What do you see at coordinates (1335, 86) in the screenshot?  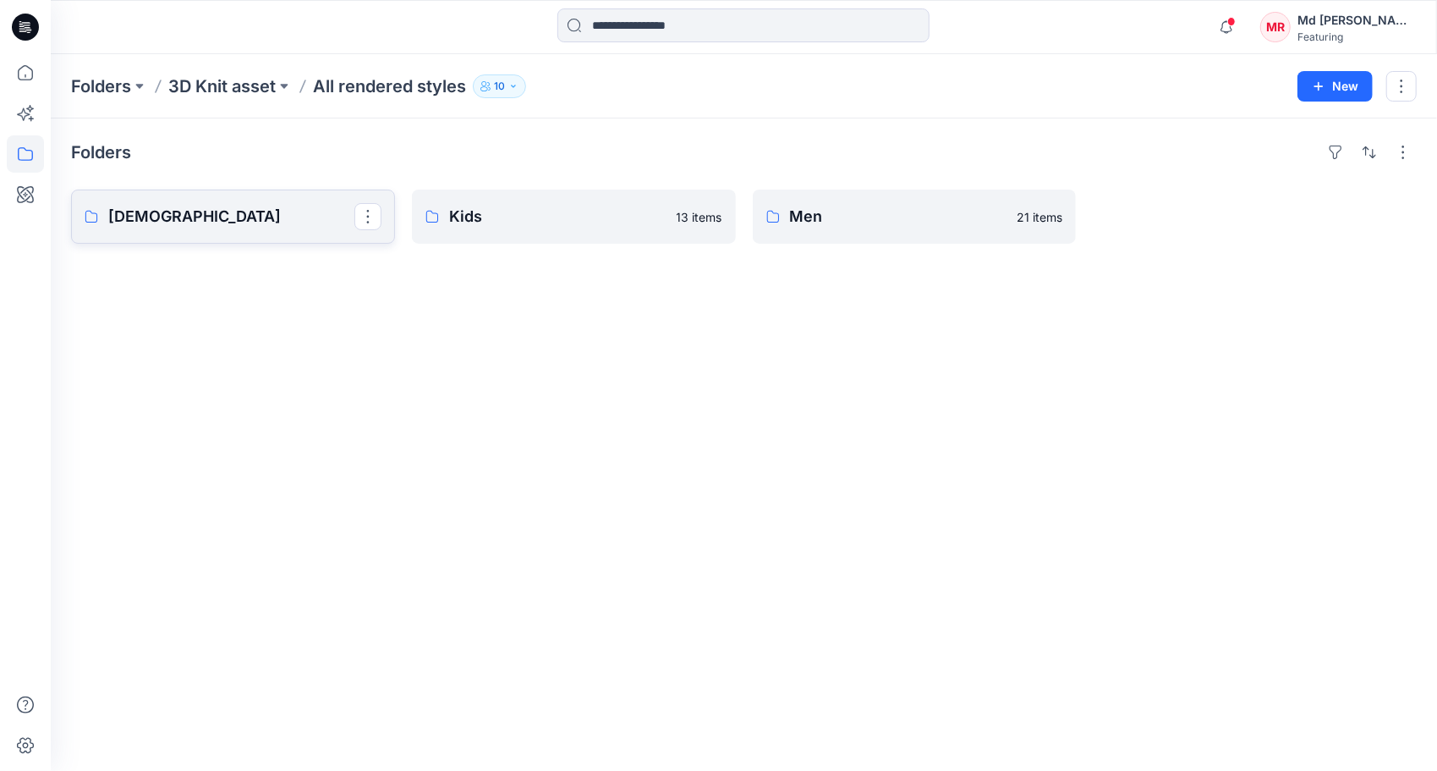 I see `button: New` at bounding box center [1335, 86].